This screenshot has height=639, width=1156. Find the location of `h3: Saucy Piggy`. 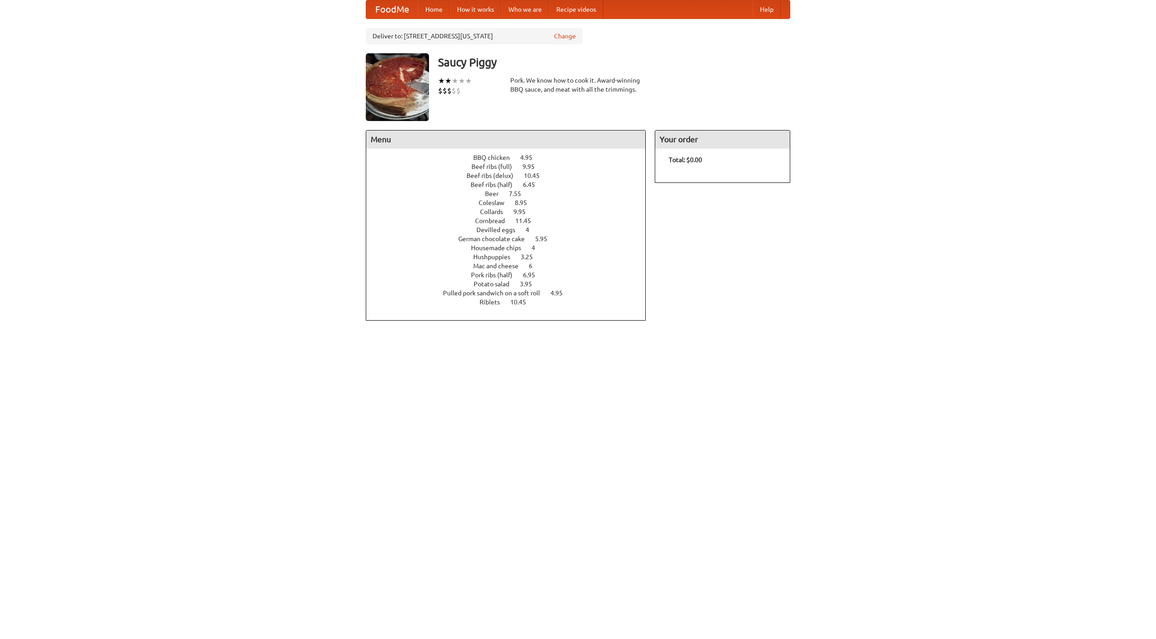

h3: Saucy Piggy is located at coordinates (614, 62).